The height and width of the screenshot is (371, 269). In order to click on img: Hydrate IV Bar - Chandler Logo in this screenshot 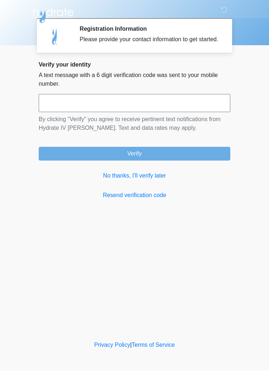, I will do `click(53, 14)`.